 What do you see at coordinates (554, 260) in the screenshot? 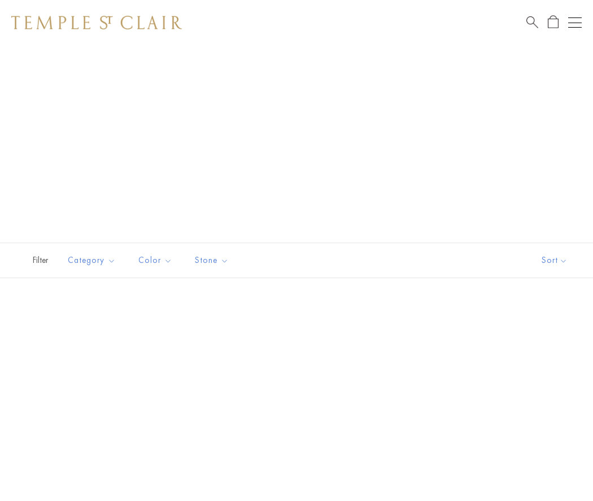
I see `button: Show sort by` at bounding box center [554, 260].